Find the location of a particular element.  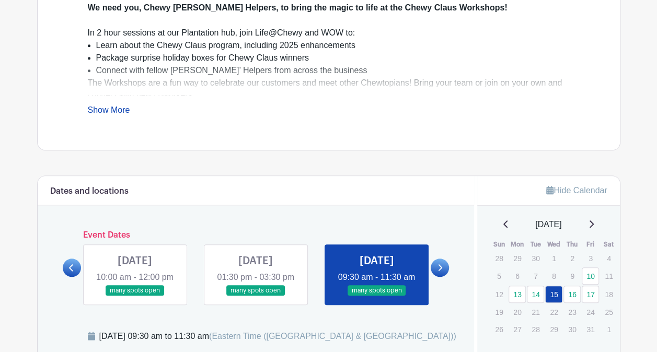

a: 10 is located at coordinates (590, 276).